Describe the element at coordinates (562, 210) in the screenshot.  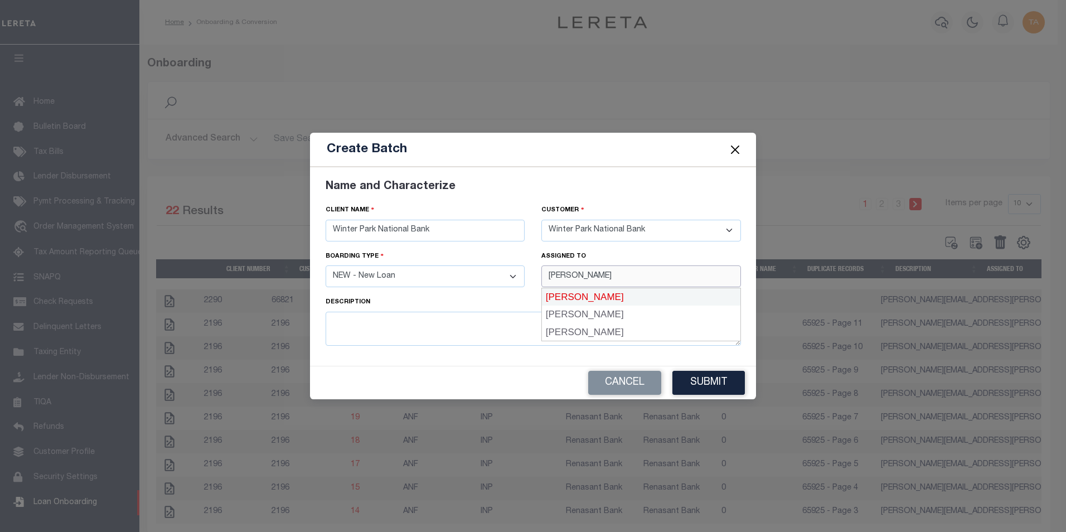
I see `label: Customer` at that location.